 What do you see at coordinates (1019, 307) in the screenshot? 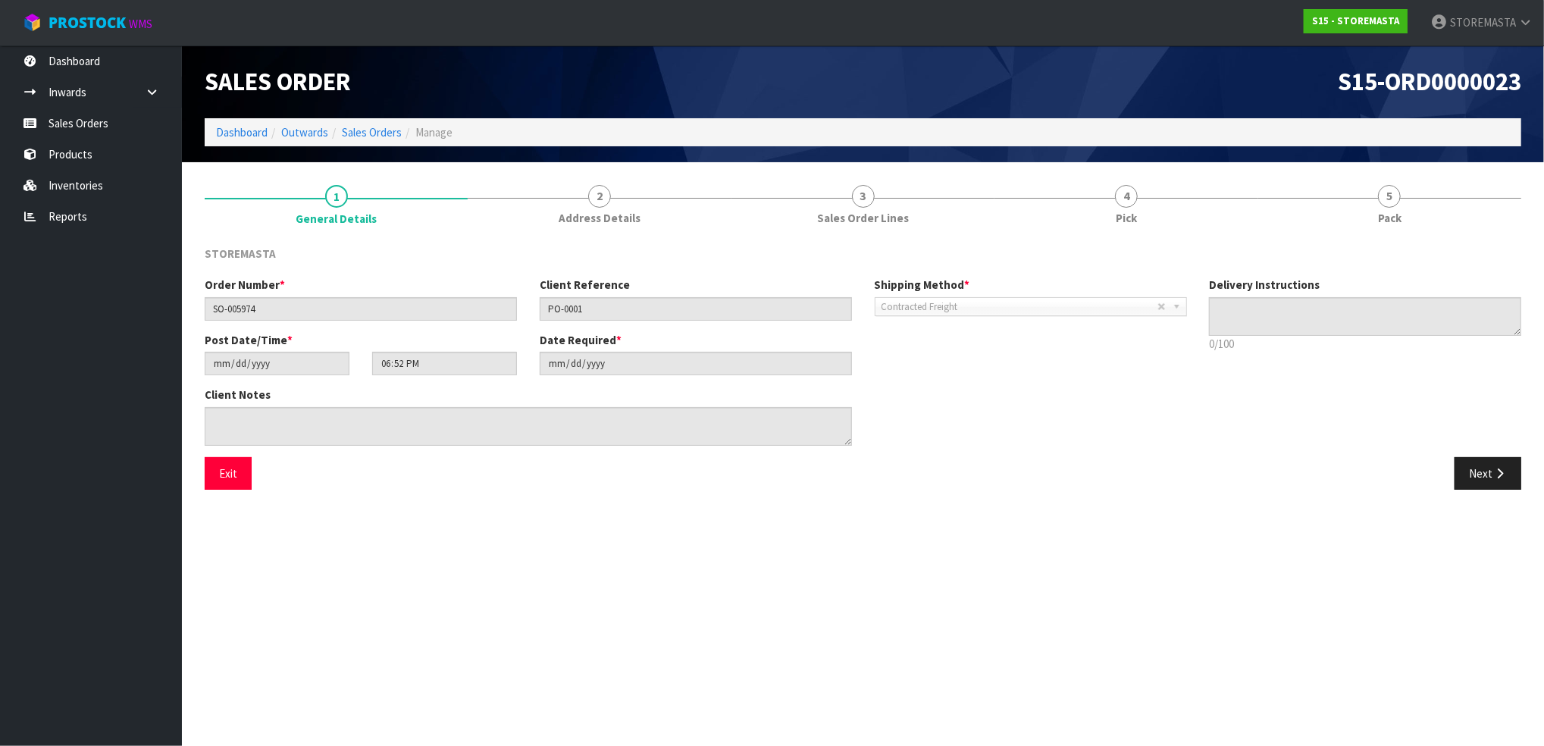
I see `span: Contracted Freight` at bounding box center [1019, 307].